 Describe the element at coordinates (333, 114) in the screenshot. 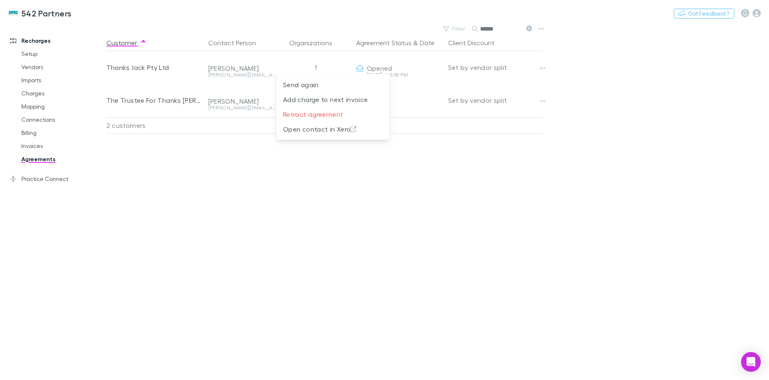

I see `li: Retract agreement` at that location.